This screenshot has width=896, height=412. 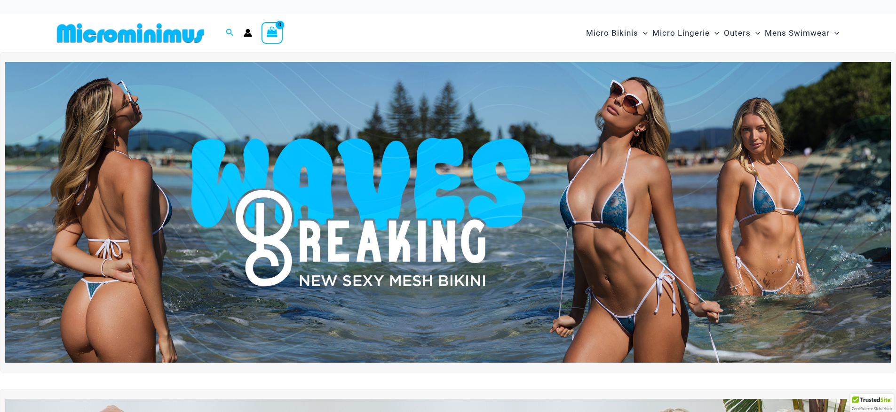 I want to click on div: TrustedSite Certified, so click(x=872, y=403).